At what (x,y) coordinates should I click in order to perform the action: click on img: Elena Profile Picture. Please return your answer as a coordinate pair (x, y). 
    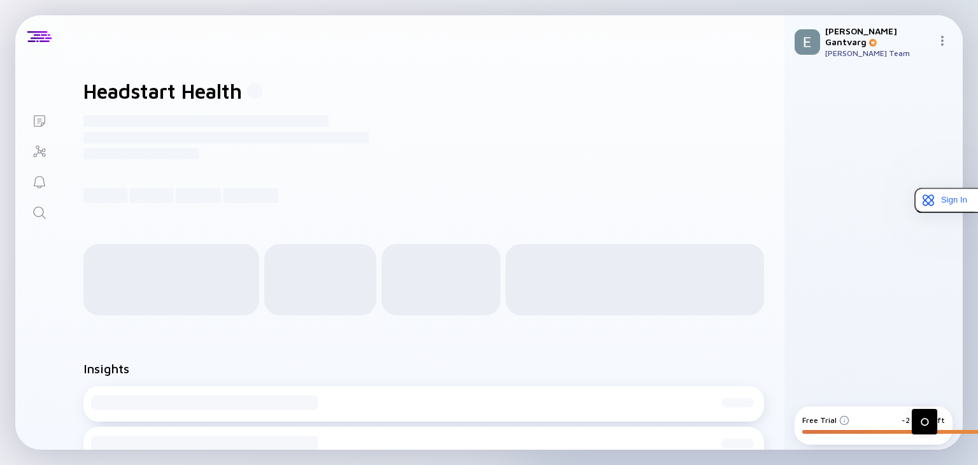
    Looking at the image, I should click on (807, 42).